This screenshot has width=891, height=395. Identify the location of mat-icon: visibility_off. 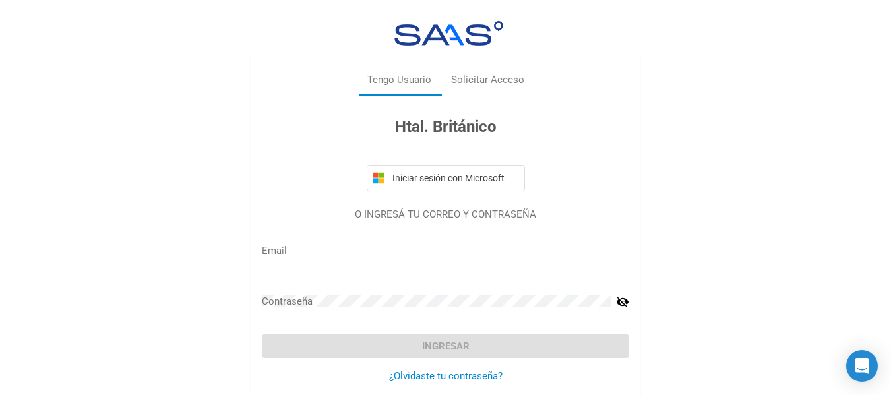
(622, 302).